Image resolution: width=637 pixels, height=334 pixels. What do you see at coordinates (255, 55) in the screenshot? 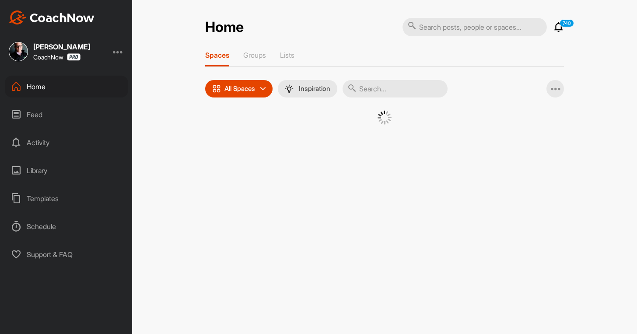
I see `p: Groups` at bounding box center [255, 55].